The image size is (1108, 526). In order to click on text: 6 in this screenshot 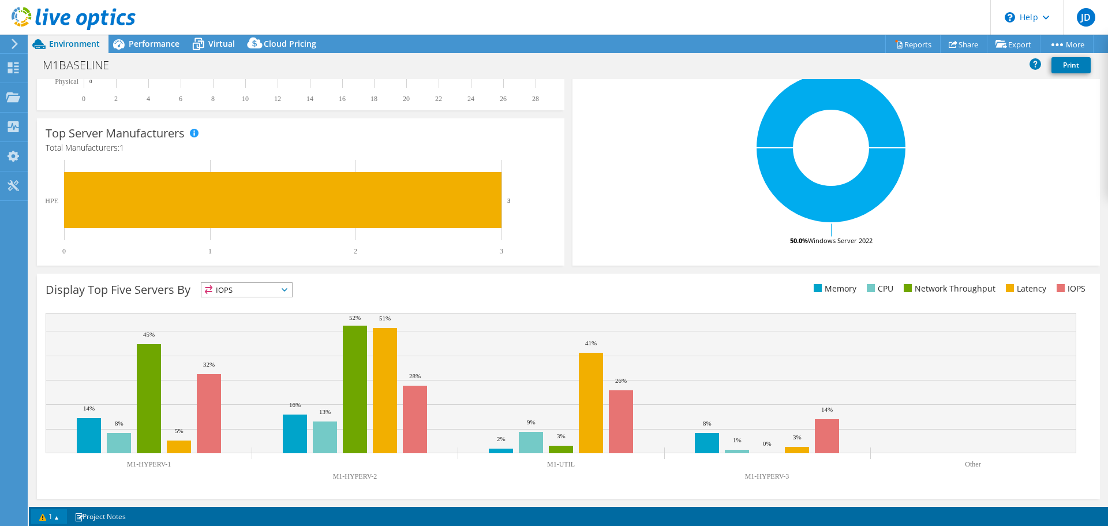, I will do `click(181, 99)`.